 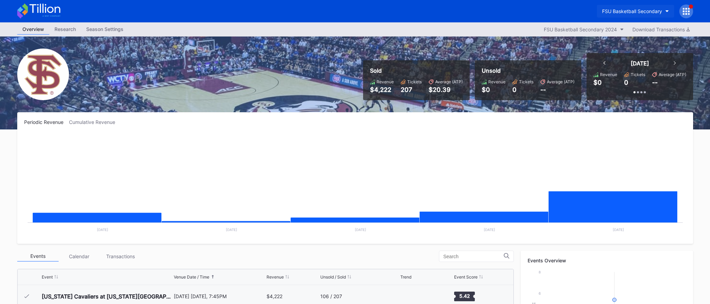 What do you see at coordinates (539, 294) in the screenshot?
I see `text: 6` at bounding box center [539, 294].